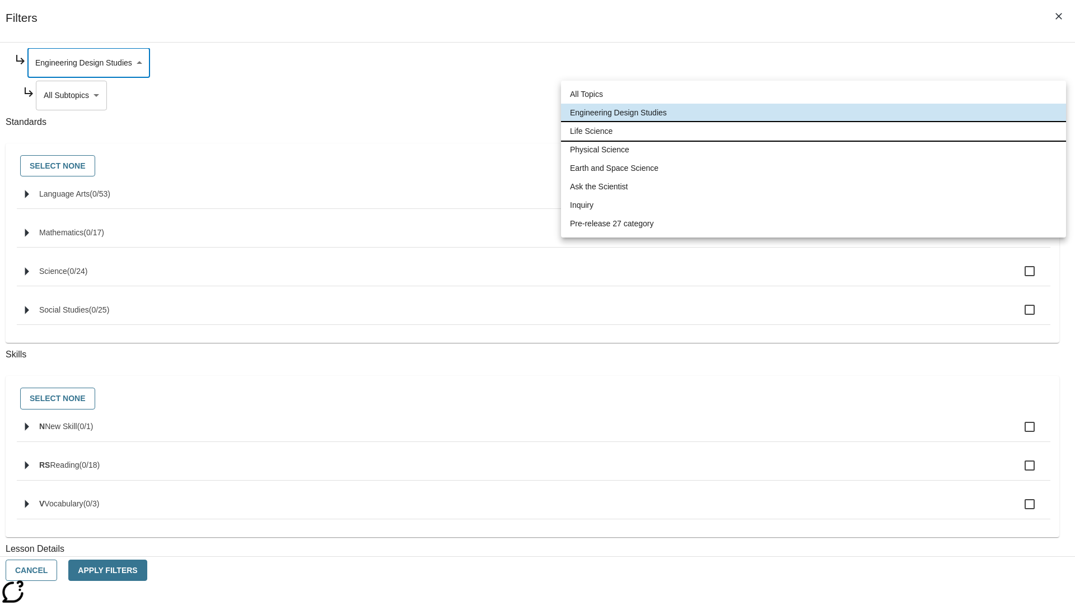 Image resolution: width=1075 pixels, height=605 pixels. What do you see at coordinates (814, 223) in the screenshot?
I see `li: Pre-release 27 category` at bounding box center [814, 223].